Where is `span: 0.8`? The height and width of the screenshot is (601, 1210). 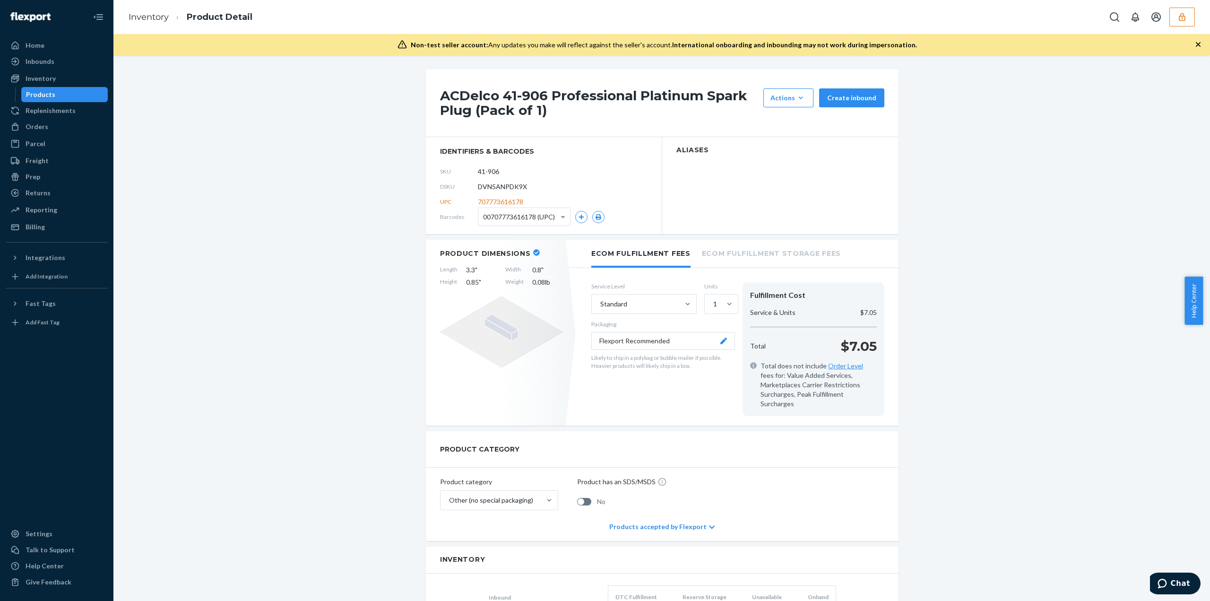
span: 0.8 is located at coordinates (547, 270).